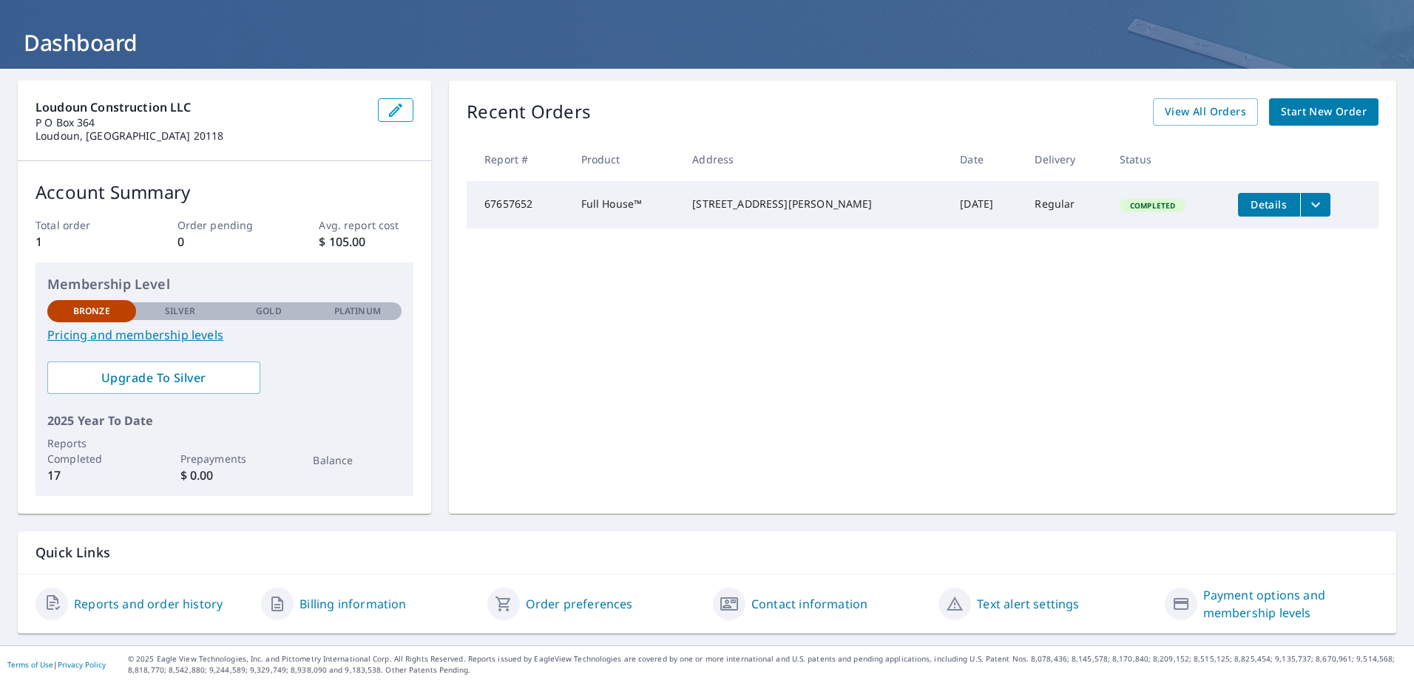  Describe the element at coordinates (529, 112) in the screenshot. I see `p: Recent Orders` at that location.